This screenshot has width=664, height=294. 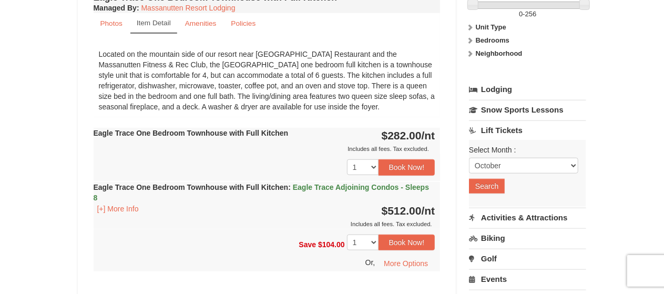 What do you see at coordinates (527, 238) in the screenshot?
I see `a: Biking` at bounding box center [527, 238].